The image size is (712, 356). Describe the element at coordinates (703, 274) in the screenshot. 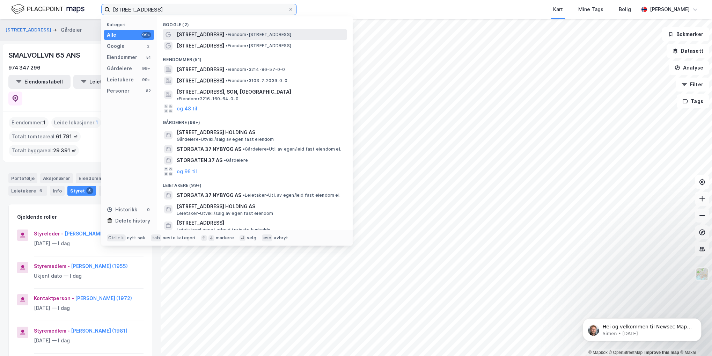

I see `img: Z` at that location.